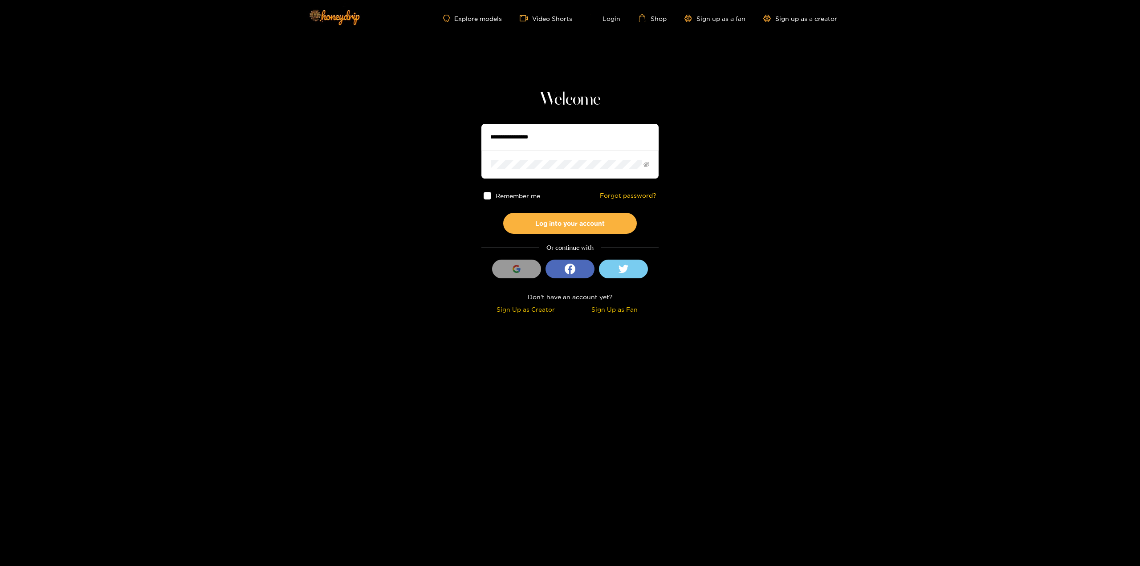 Image resolution: width=1140 pixels, height=566 pixels. Describe the element at coordinates (570, 223) in the screenshot. I see `button: Log into your account` at that location.